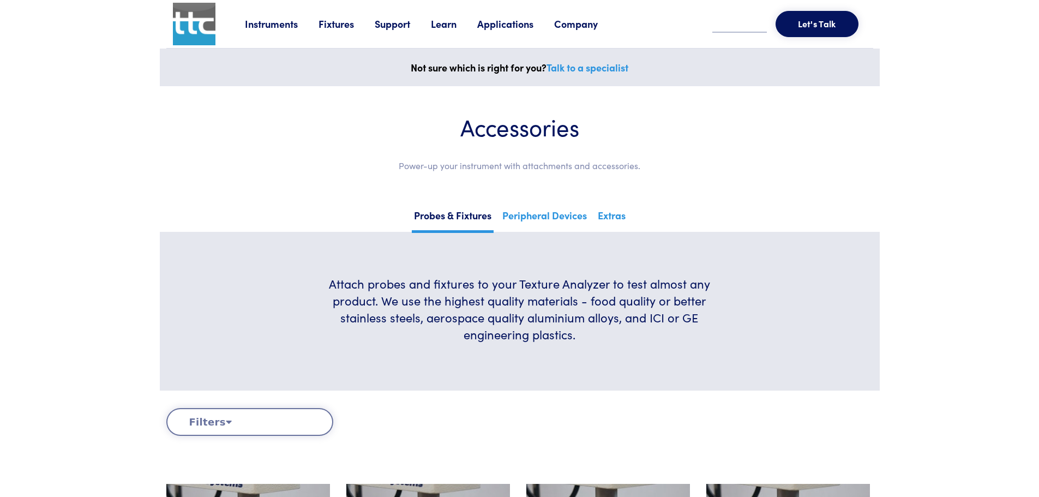 This screenshot has height=497, width=1039. Describe the element at coordinates (520, 166) in the screenshot. I see `p: Power-up your instrument with attachments and accessories.` at that location.